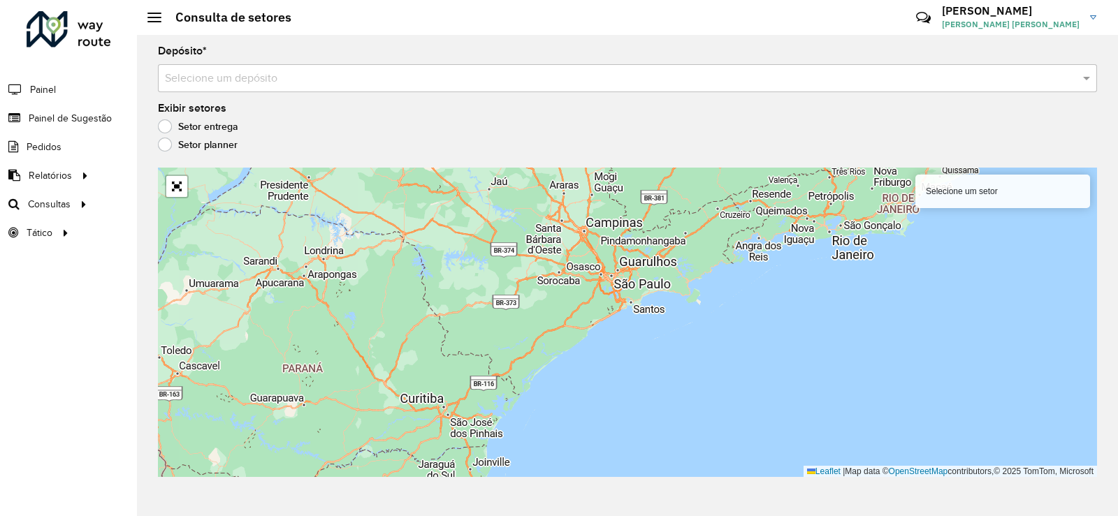 This screenshot has width=1118, height=516. Describe the element at coordinates (192, 108) in the screenshot. I see `label: Exibir setores` at that location.